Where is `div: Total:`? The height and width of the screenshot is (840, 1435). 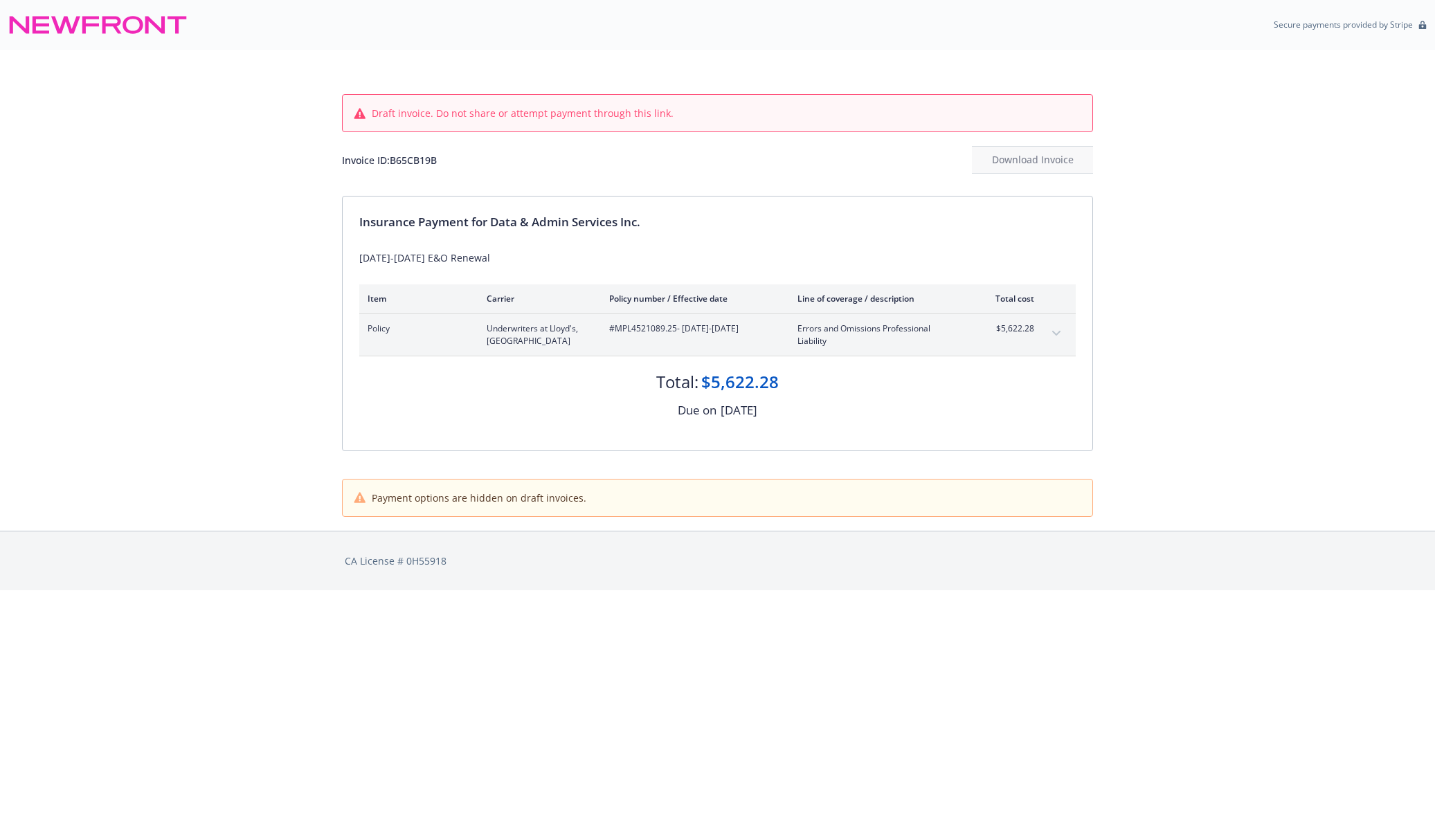 div: Total: is located at coordinates (677, 382).